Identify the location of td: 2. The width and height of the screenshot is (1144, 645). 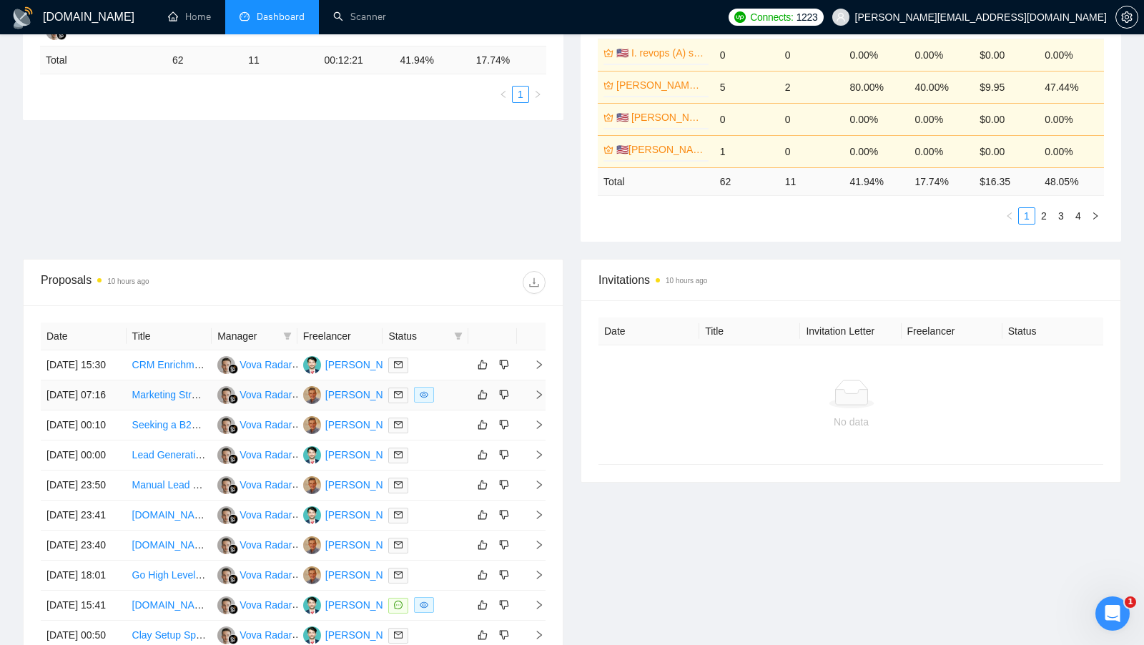
(812, 87).